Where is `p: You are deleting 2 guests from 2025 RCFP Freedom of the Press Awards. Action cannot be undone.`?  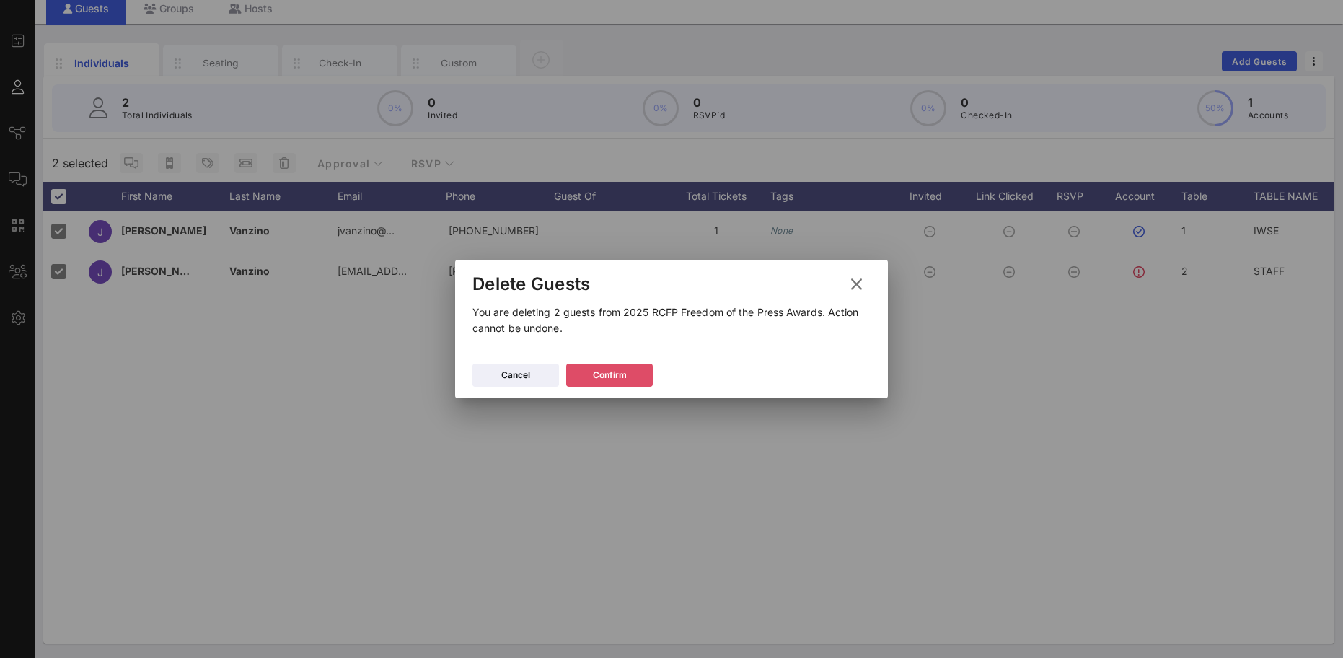 p: You are deleting 2 guests from 2025 RCFP Freedom of the Press Awards. Action cannot be undone. is located at coordinates (672, 320).